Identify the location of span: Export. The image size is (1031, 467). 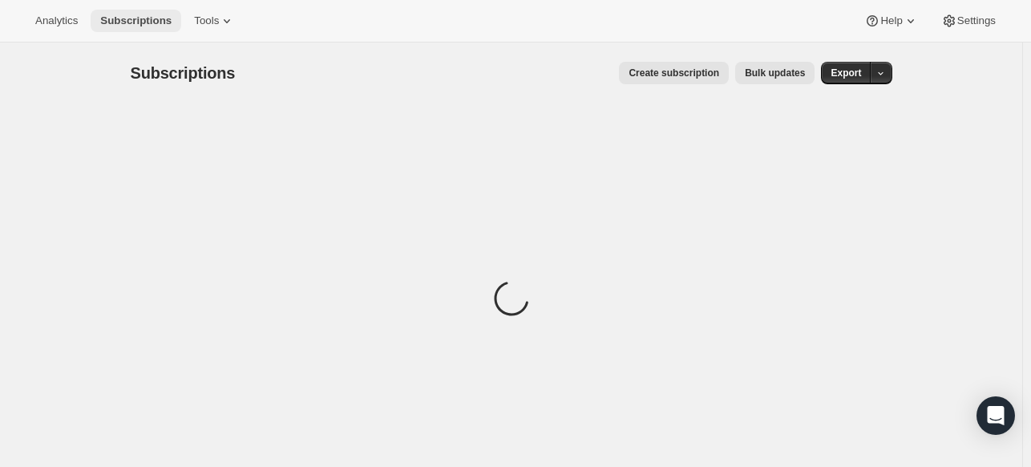
(846, 73).